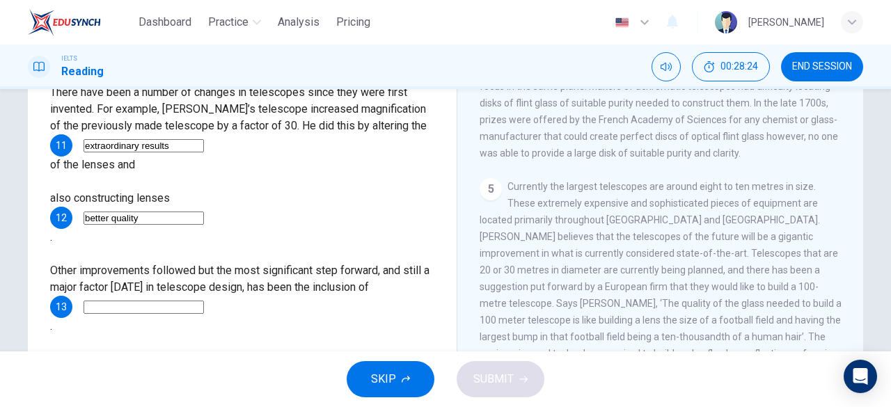  I want to click on img: Profile picture, so click(726, 22).